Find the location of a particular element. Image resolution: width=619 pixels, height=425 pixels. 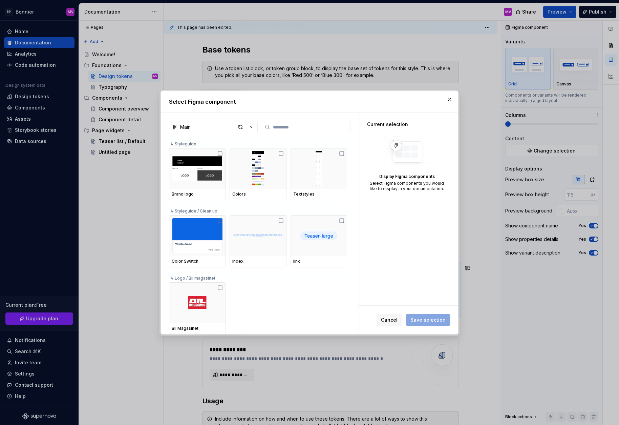

div: Color Swatch is located at coordinates (197, 261).